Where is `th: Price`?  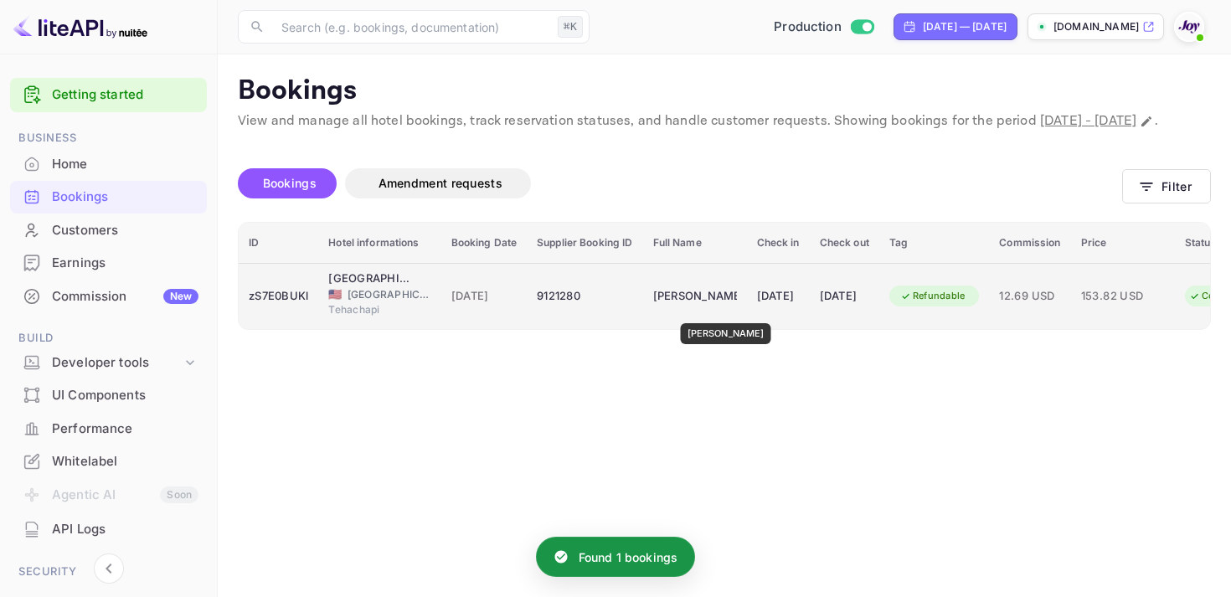 th: Price is located at coordinates (1123, 243).